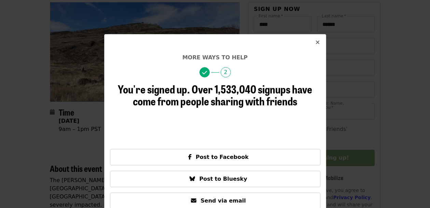 This screenshot has width=430, height=208. What do you see at coordinates (318, 42) in the screenshot?
I see `i: times icon` at bounding box center [318, 42].